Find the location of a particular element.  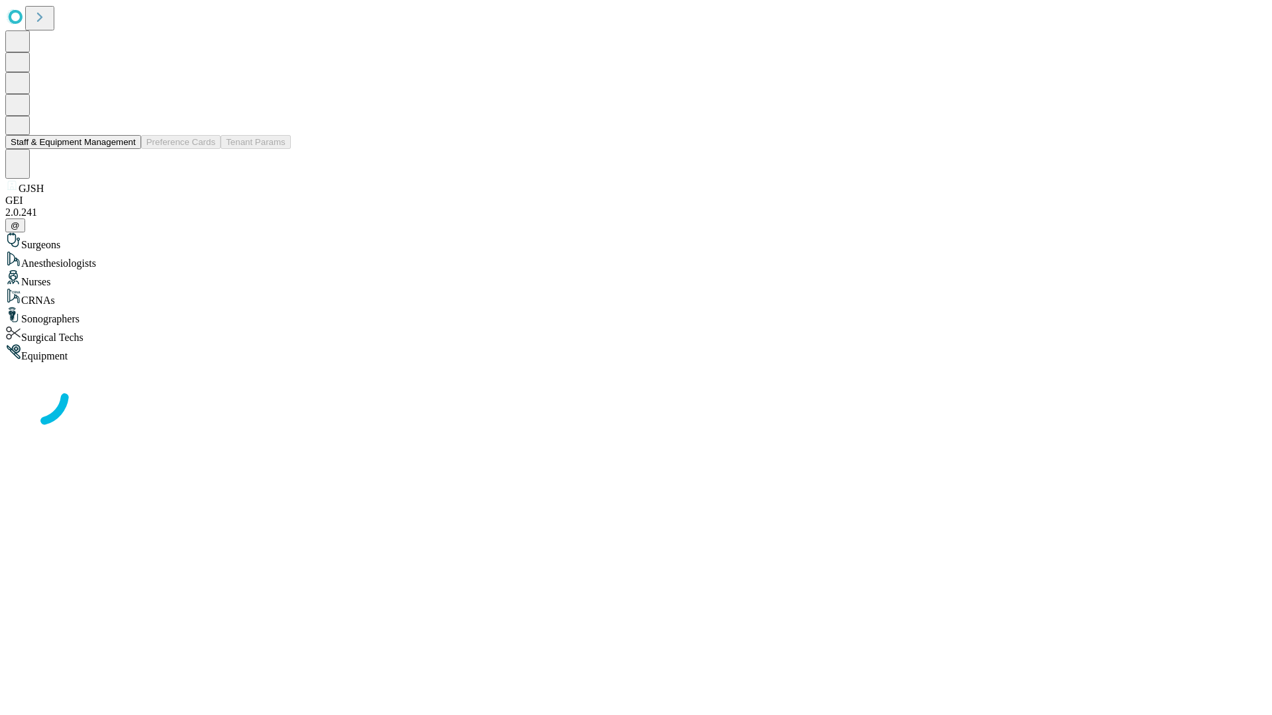

div: Nurses is located at coordinates (636, 279).